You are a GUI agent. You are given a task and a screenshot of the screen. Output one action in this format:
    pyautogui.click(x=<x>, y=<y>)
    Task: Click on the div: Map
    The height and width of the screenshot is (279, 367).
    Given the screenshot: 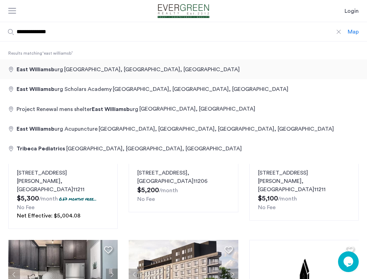 What is the action you would take?
    pyautogui.click(x=354, y=32)
    